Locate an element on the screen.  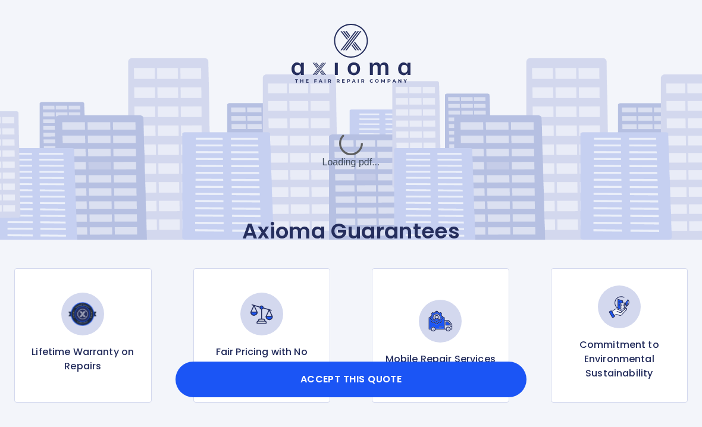
div: Loading pdf... is located at coordinates (351, 151).